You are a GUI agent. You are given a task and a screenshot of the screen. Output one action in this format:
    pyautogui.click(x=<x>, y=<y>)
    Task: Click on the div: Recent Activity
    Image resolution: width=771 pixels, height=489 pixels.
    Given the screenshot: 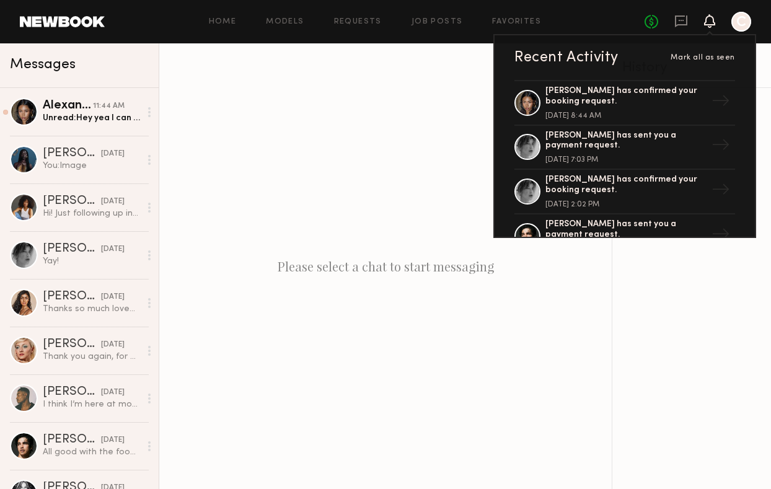 What is the action you would take?
    pyautogui.click(x=566, y=58)
    